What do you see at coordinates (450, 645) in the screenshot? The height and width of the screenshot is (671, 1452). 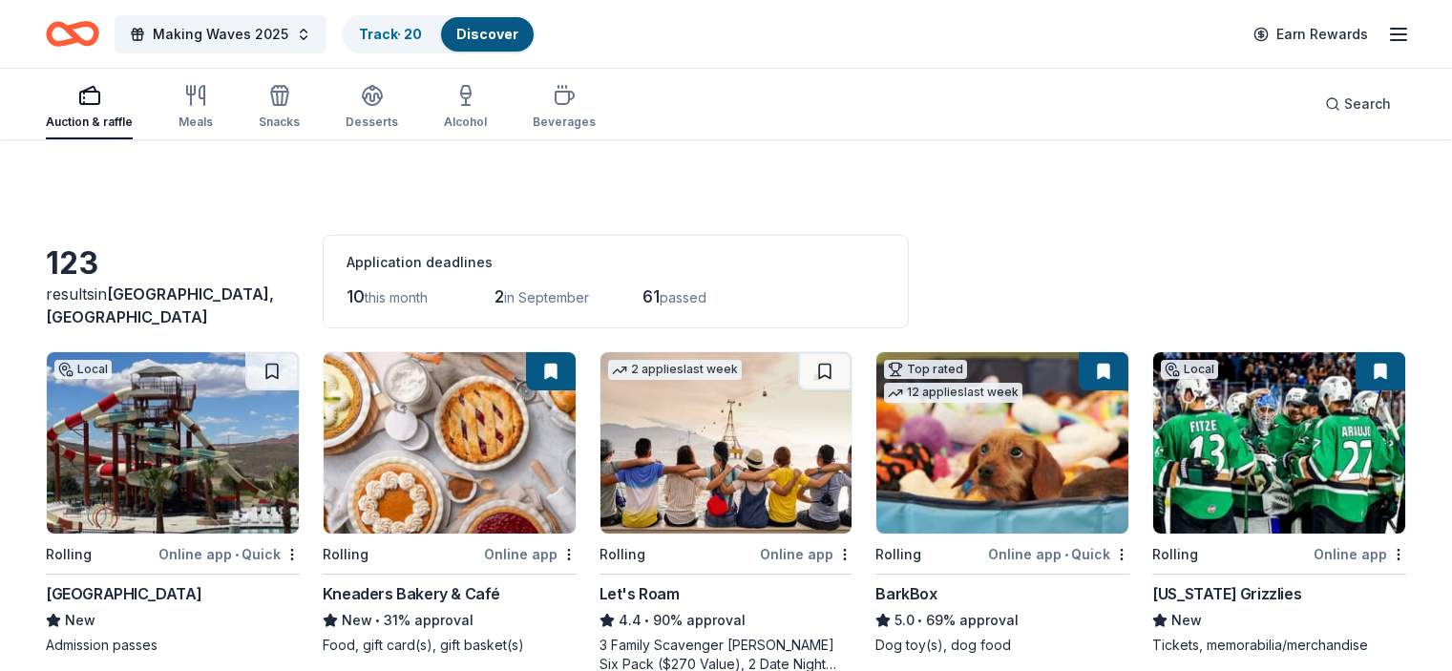 I see `div: Food, gift card(s), gift basket(s)` at bounding box center [450, 645].